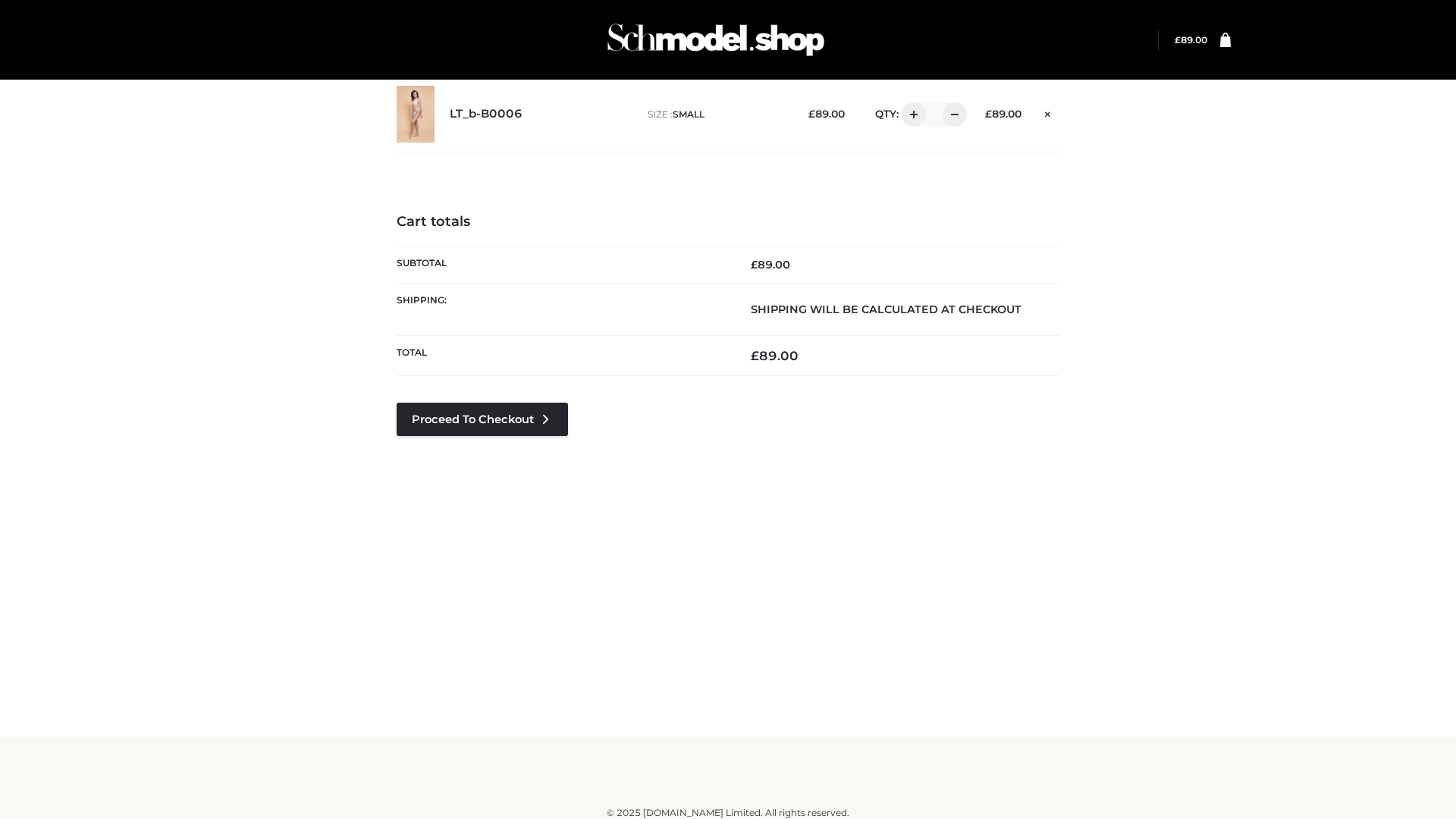  I want to click on th: Shipping:, so click(562, 309).